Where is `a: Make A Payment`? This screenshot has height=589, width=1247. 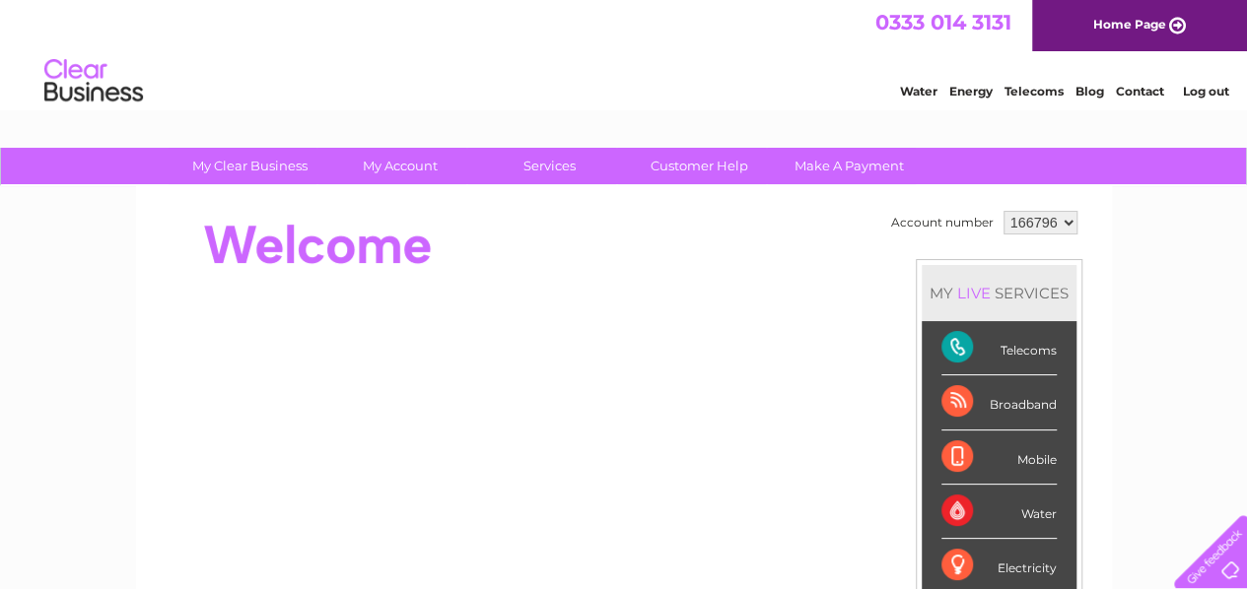 a: Make A Payment is located at coordinates (849, 166).